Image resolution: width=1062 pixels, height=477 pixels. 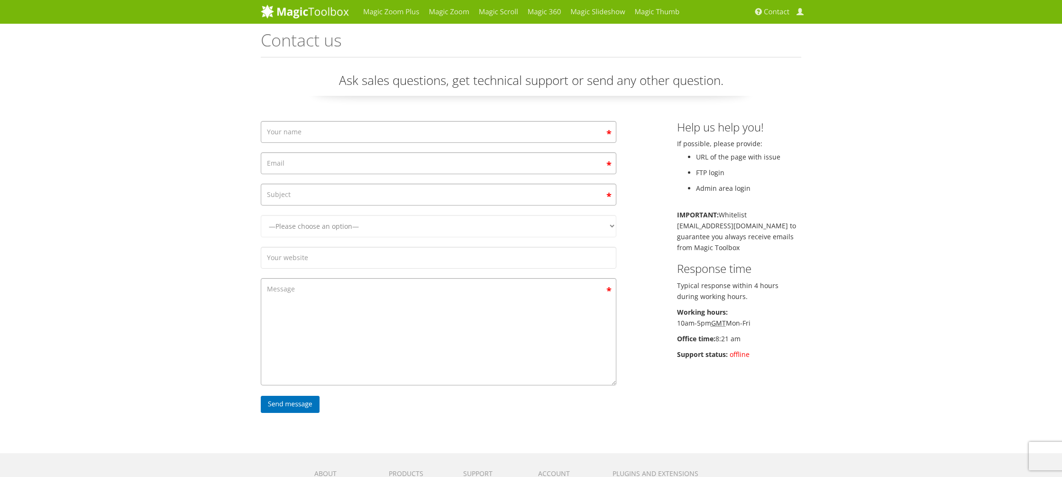 What do you see at coordinates (702, 354) in the screenshot?
I see `b: Support status:` at bounding box center [702, 354].